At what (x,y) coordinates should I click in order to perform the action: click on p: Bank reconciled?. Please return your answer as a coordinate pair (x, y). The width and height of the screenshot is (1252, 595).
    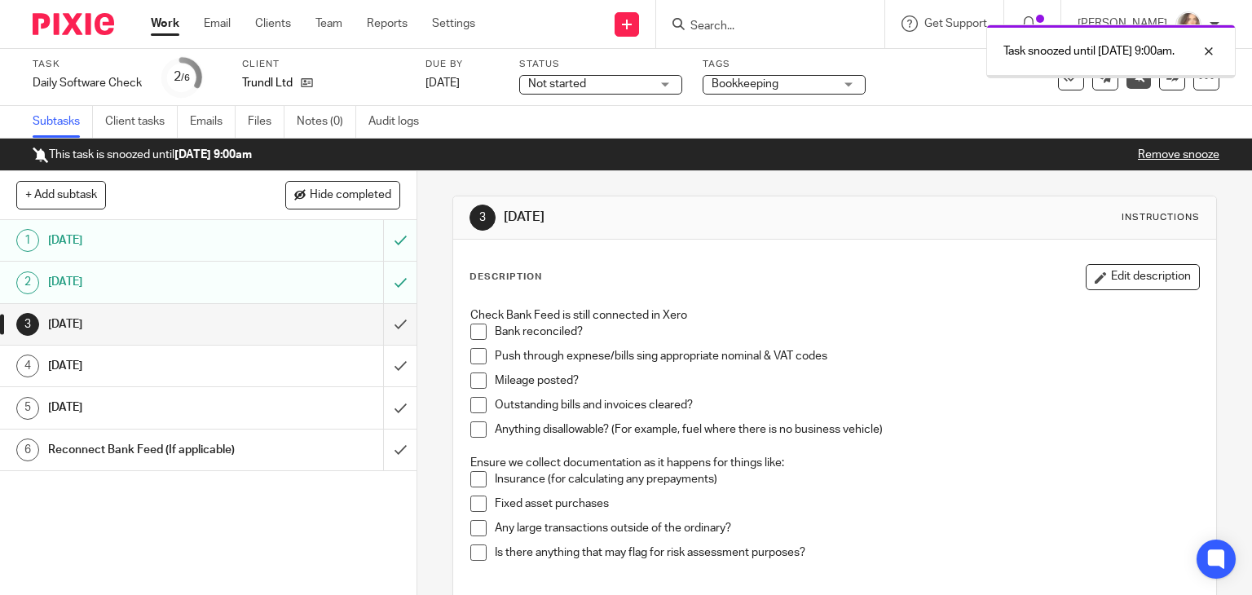
    Looking at the image, I should click on (847, 332).